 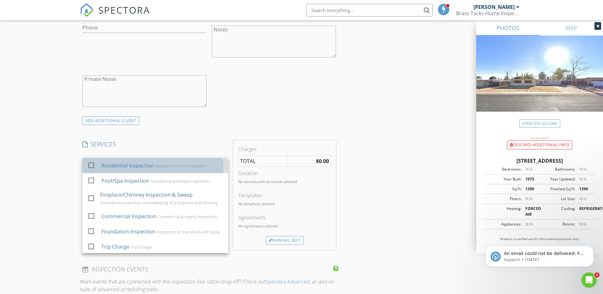 What do you see at coordinates (284, 182) in the screenshot?
I see `p: No services with durations selected` at bounding box center [284, 182].